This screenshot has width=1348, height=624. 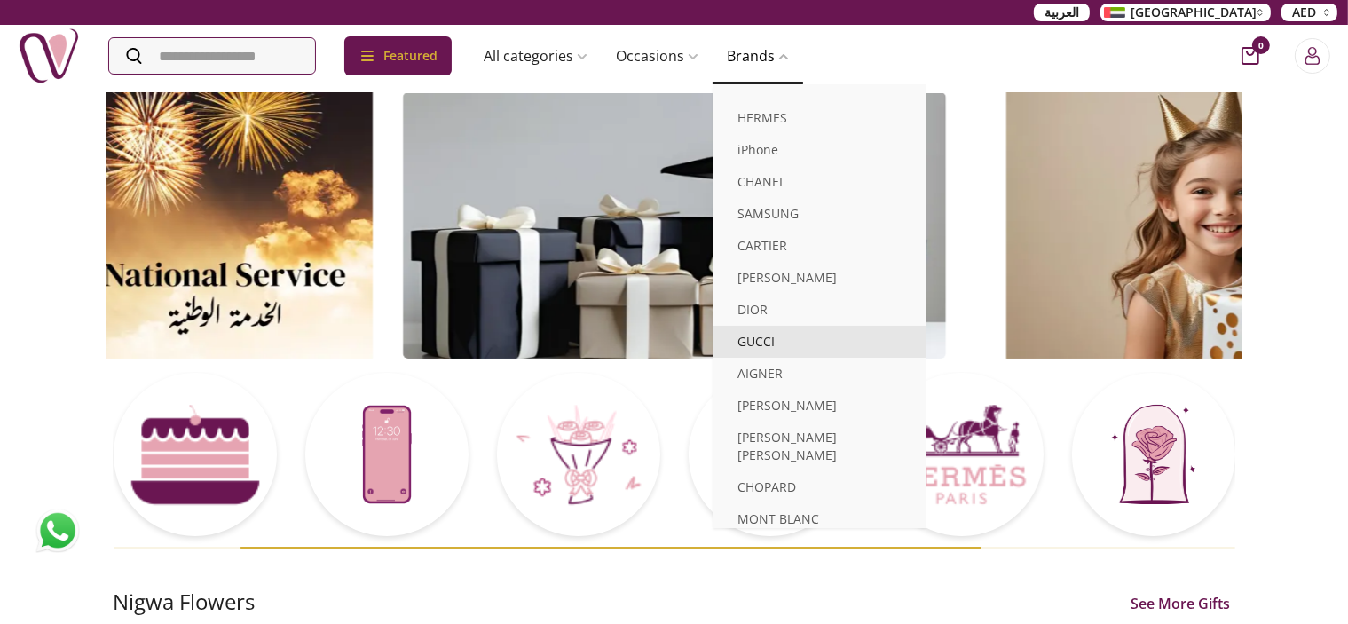 I want to click on a: MONT BLANC, so click(x=819, y=519).